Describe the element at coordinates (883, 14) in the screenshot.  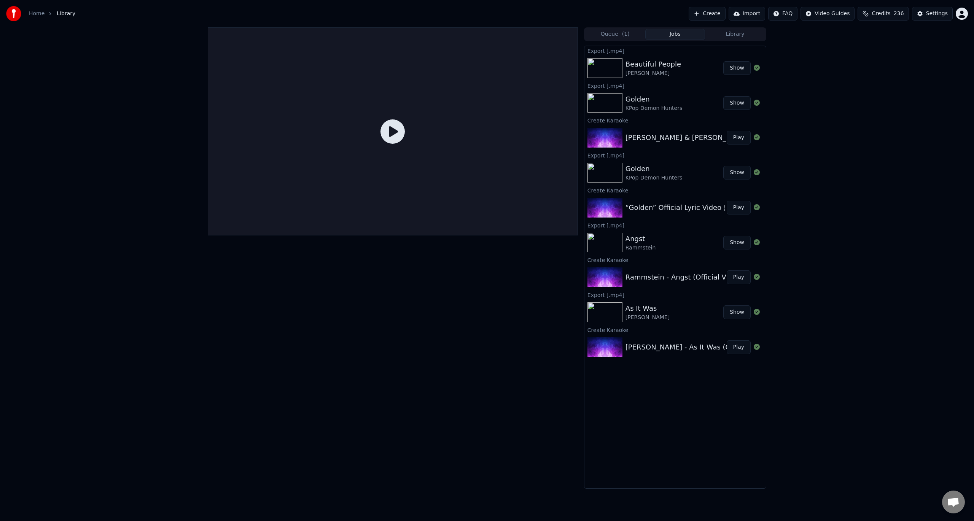
I see `button: Credits236` at that location.